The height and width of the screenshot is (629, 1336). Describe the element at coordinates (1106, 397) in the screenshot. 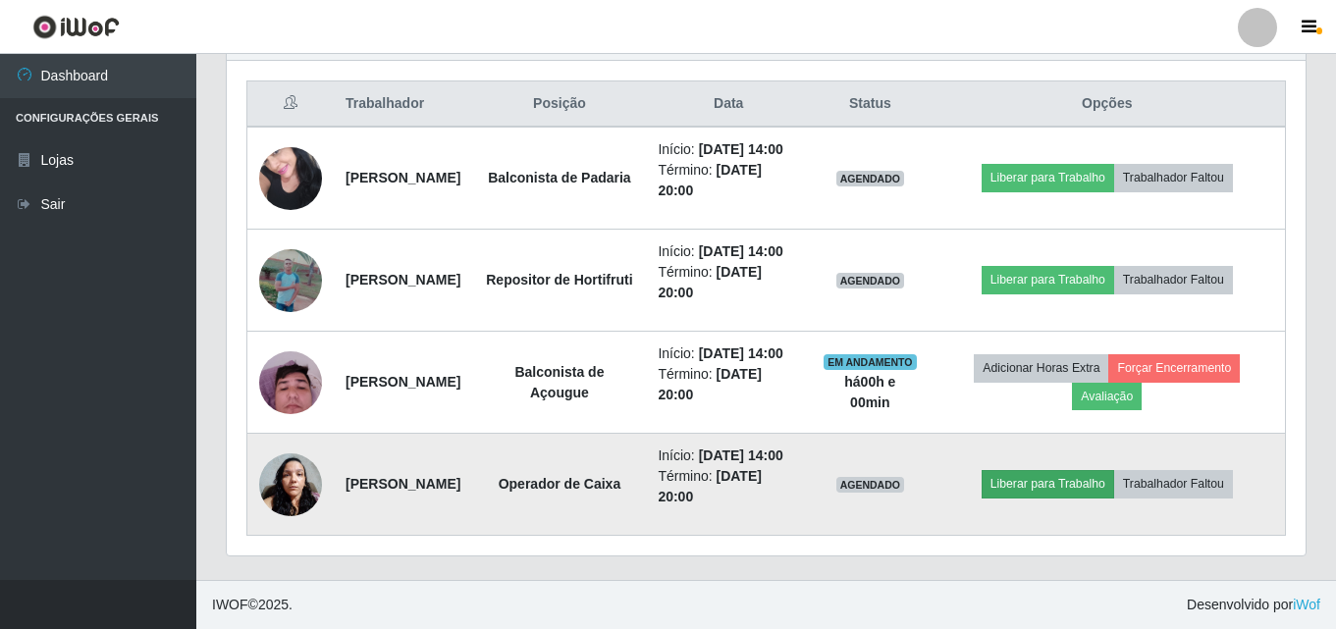

I see `button: Avaliação` at that location.